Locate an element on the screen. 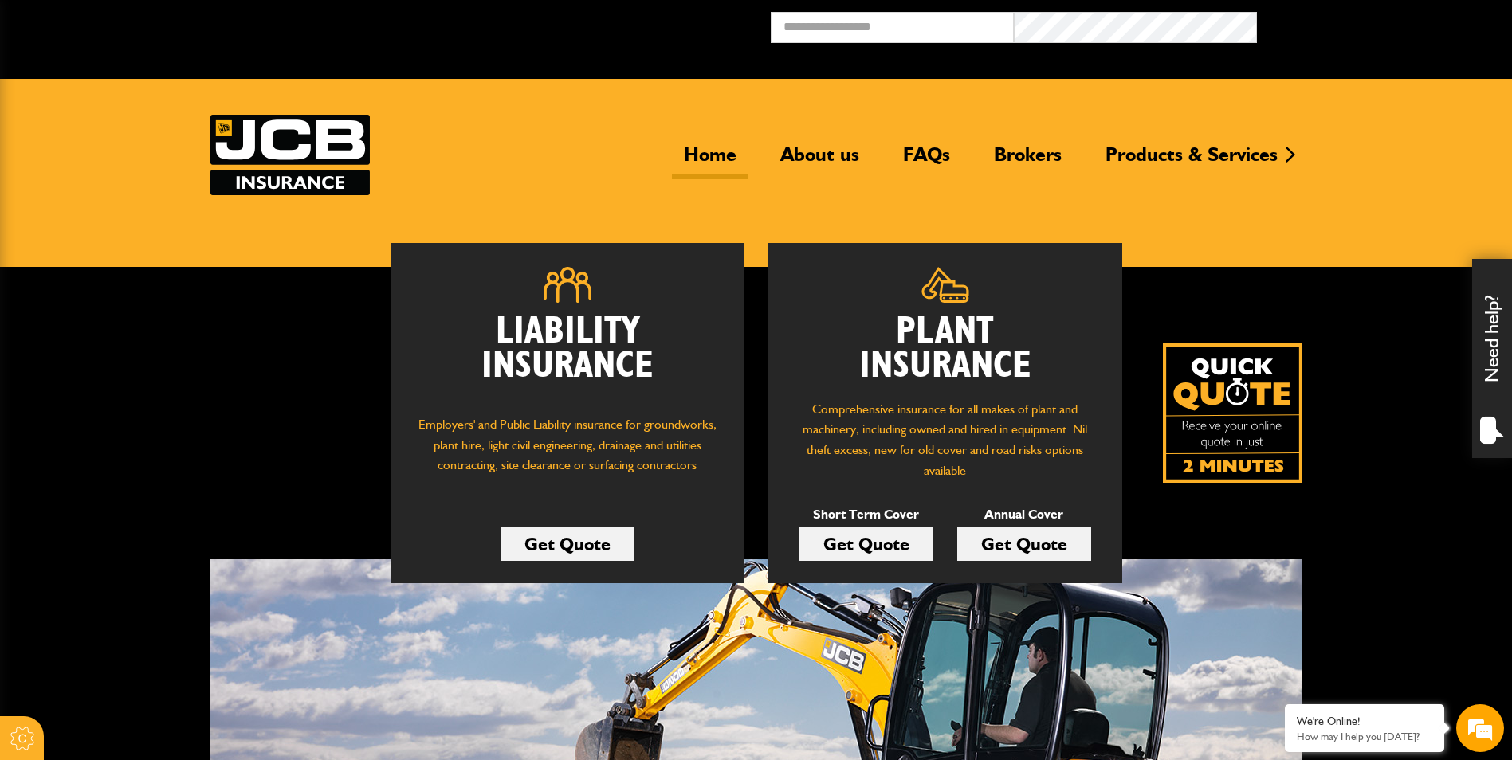  p: Short Term Cover is located at coordinates (867, 515).